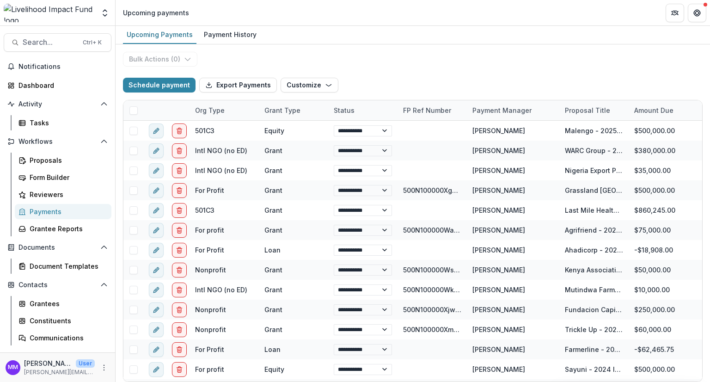 The width and height of the screenshot is (710, 382). What do you see at coordinates (209, 250) in the screenshot?
I see `div: For Profit` at bounding box center [209, 250].